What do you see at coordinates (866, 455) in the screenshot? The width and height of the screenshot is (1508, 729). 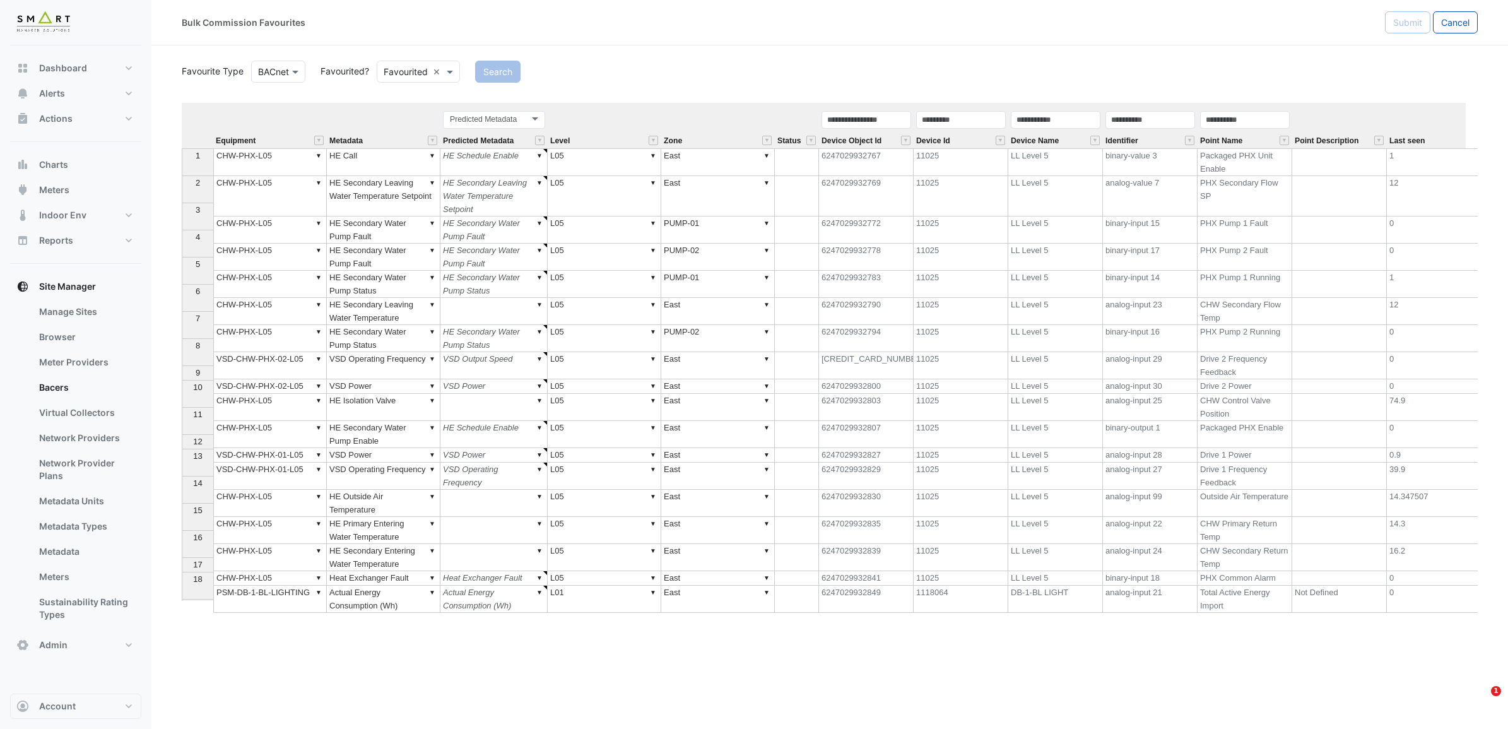 I see `td: 6247029932827` at bounding box center [866, 455].